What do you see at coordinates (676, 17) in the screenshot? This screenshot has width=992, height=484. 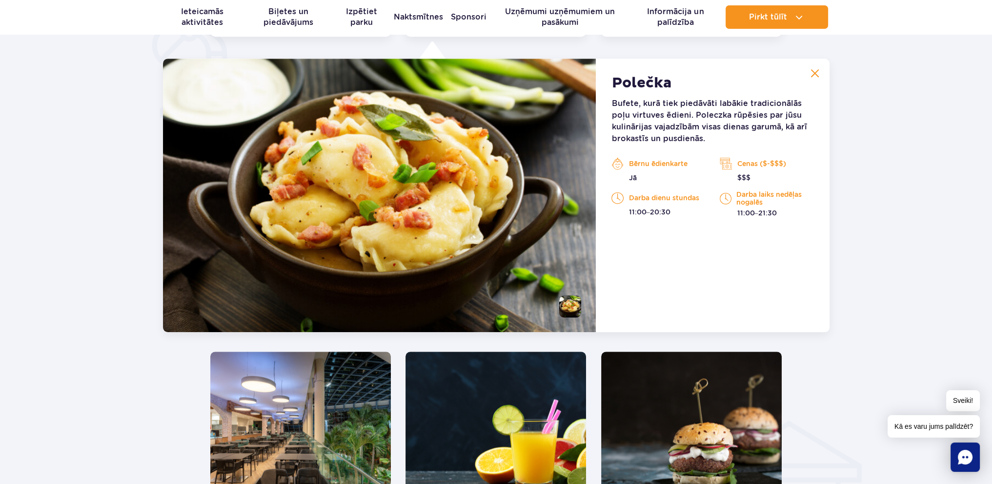 I see `a: Informācija un palīdzība` at bounding box center [676, 17].